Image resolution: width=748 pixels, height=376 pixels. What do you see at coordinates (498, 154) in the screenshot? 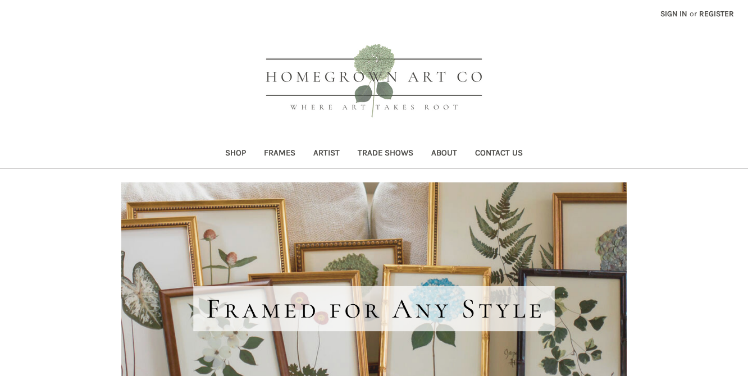
I see `a: Contact Us` at bounding box center [498, 154].